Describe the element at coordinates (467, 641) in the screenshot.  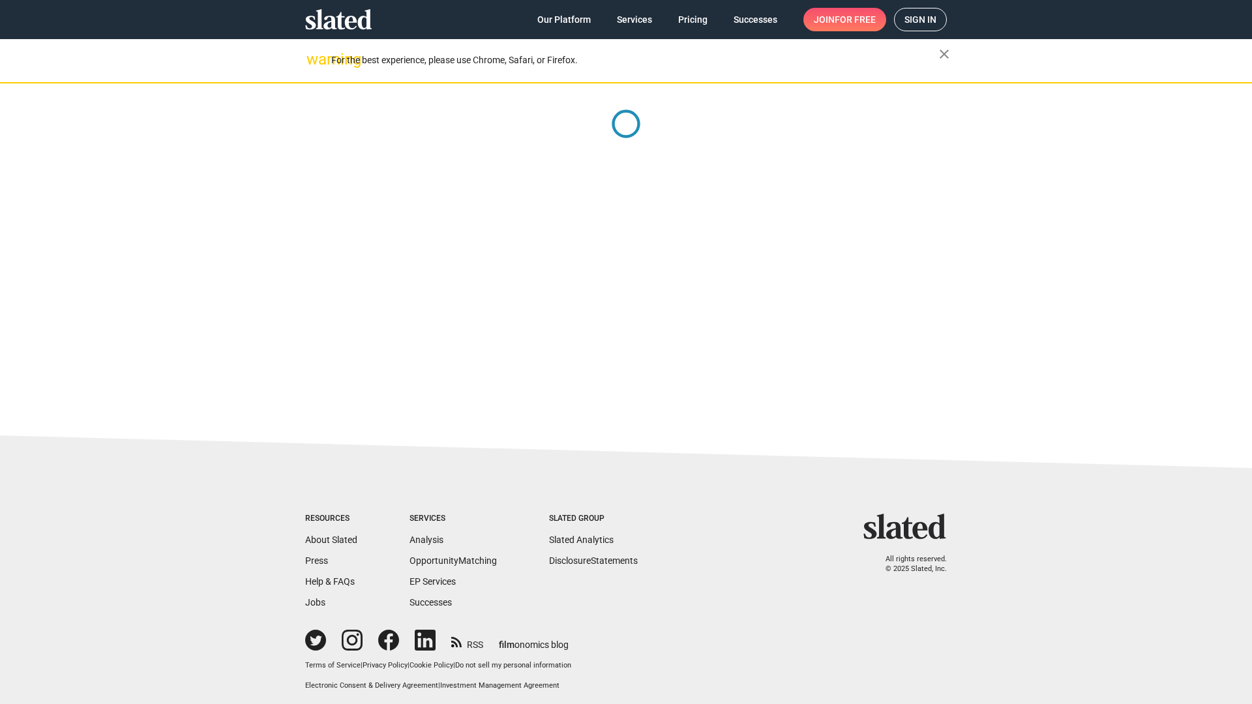
I see `a: RSS` at that location.